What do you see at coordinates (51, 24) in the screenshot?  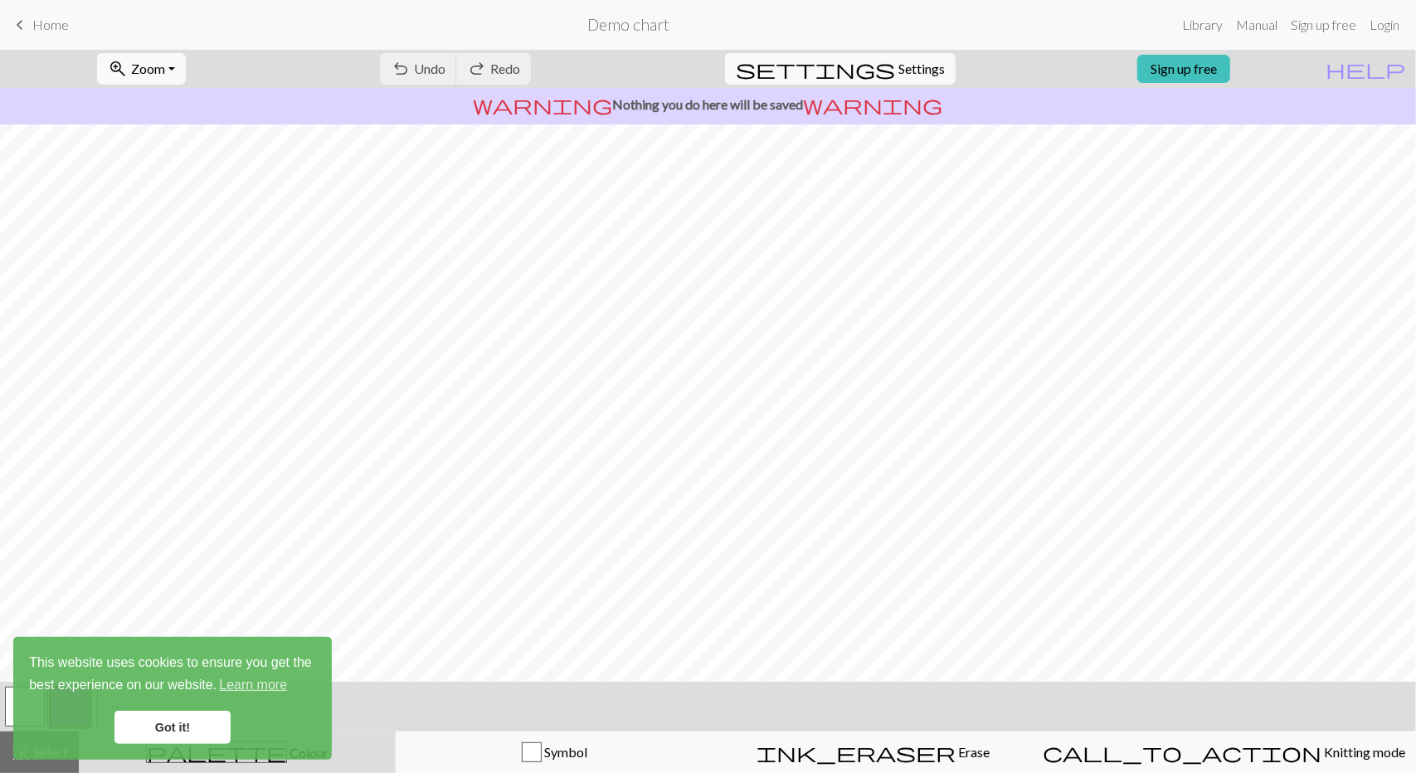 I see `span: Home` at bounding box center [51, 24].